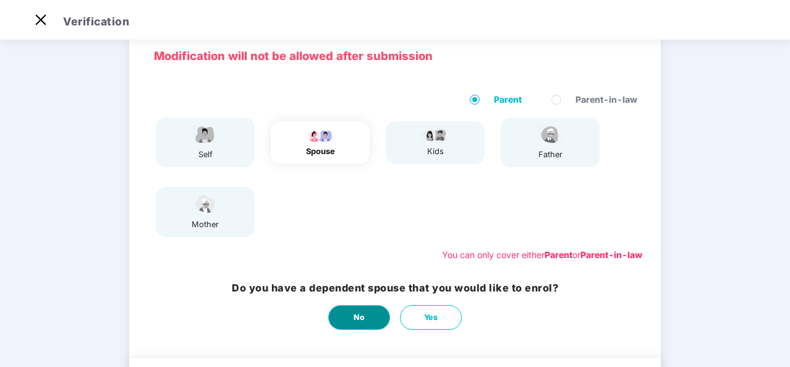 Image resolution: width=790 pixels, height=367 pixels. I want to click on b: Parent, so click(558, 254).